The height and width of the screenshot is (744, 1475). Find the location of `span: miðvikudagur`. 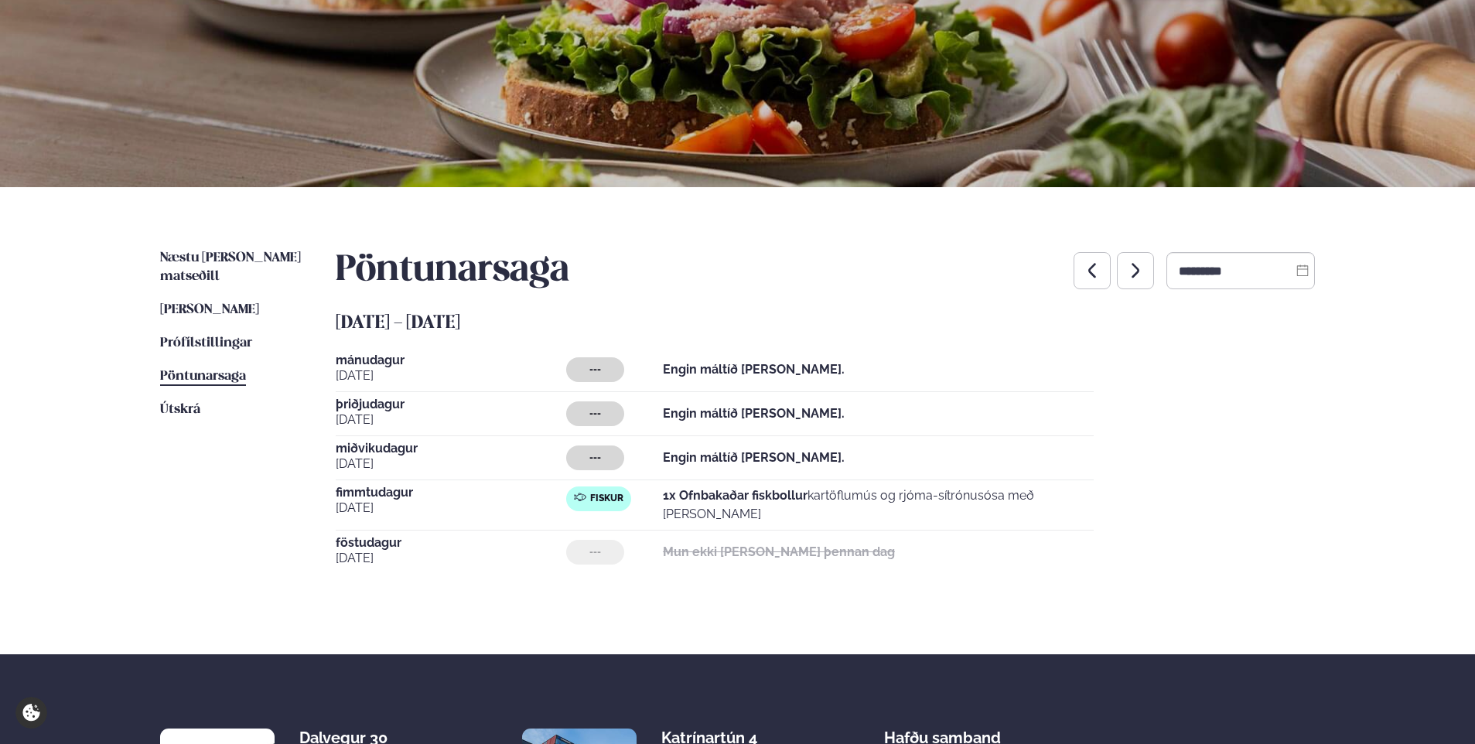

span: miðvikudagur is located at coordinates (451, 449).